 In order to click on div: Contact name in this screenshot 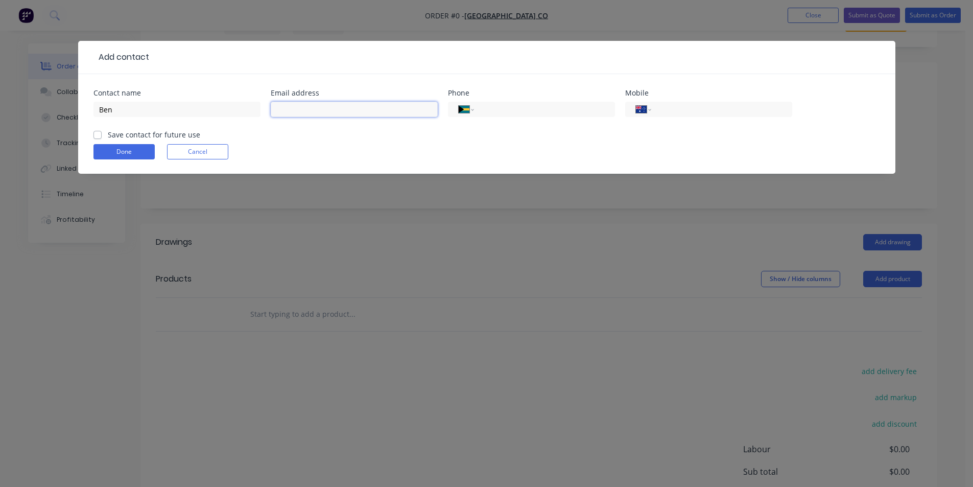, I will do `click(177, 93)`.